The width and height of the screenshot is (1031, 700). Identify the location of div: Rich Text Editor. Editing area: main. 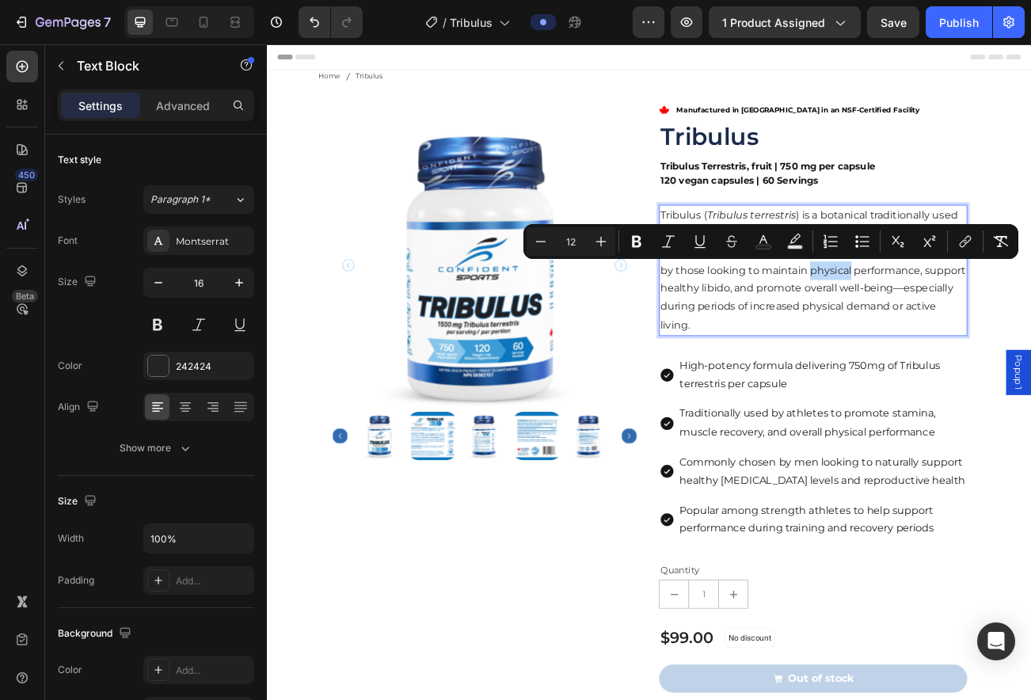
(679, 281).